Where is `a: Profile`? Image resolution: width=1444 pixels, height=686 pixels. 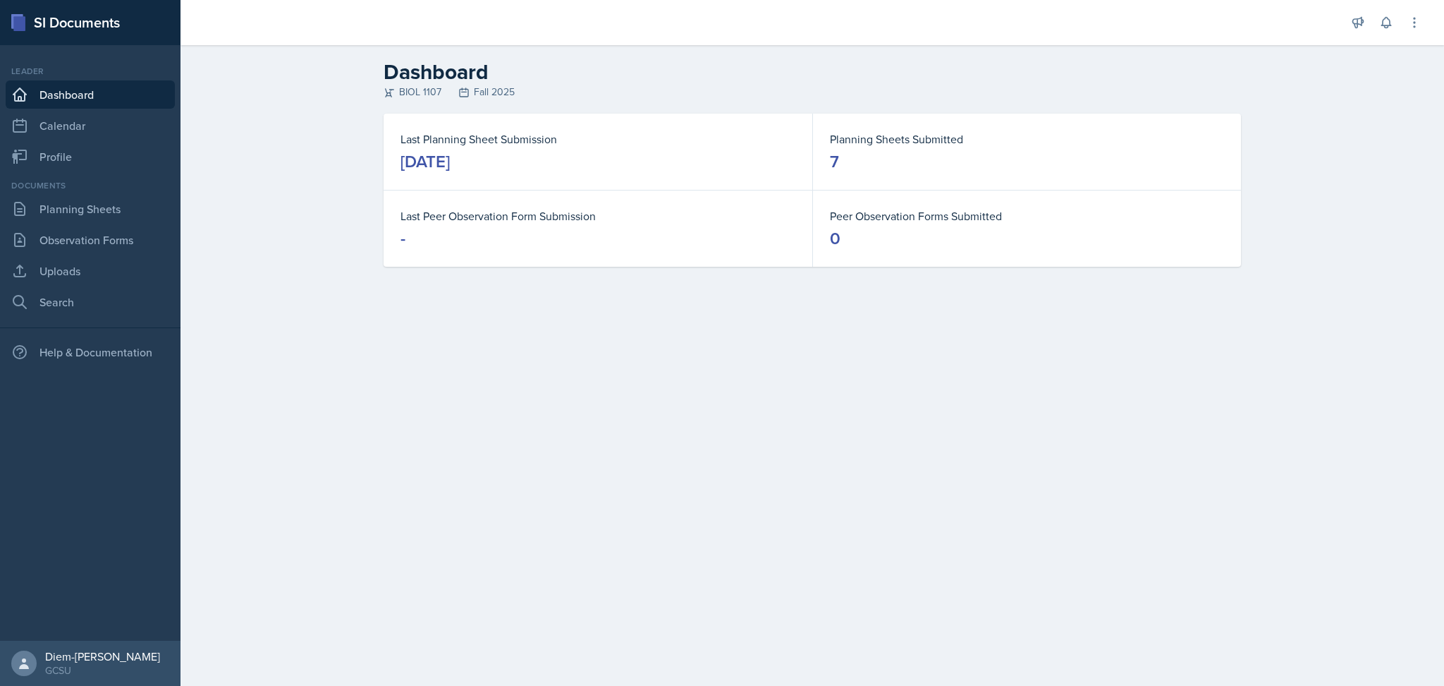 a: Profile is located at coordinates (90, 157).